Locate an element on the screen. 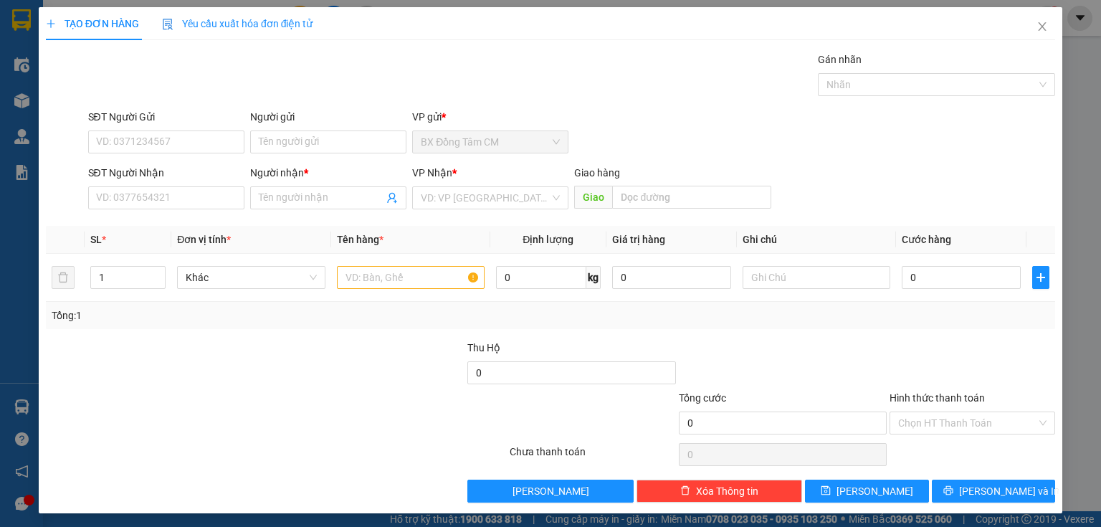  div: Người gửi is located at coordinates (328, 117).